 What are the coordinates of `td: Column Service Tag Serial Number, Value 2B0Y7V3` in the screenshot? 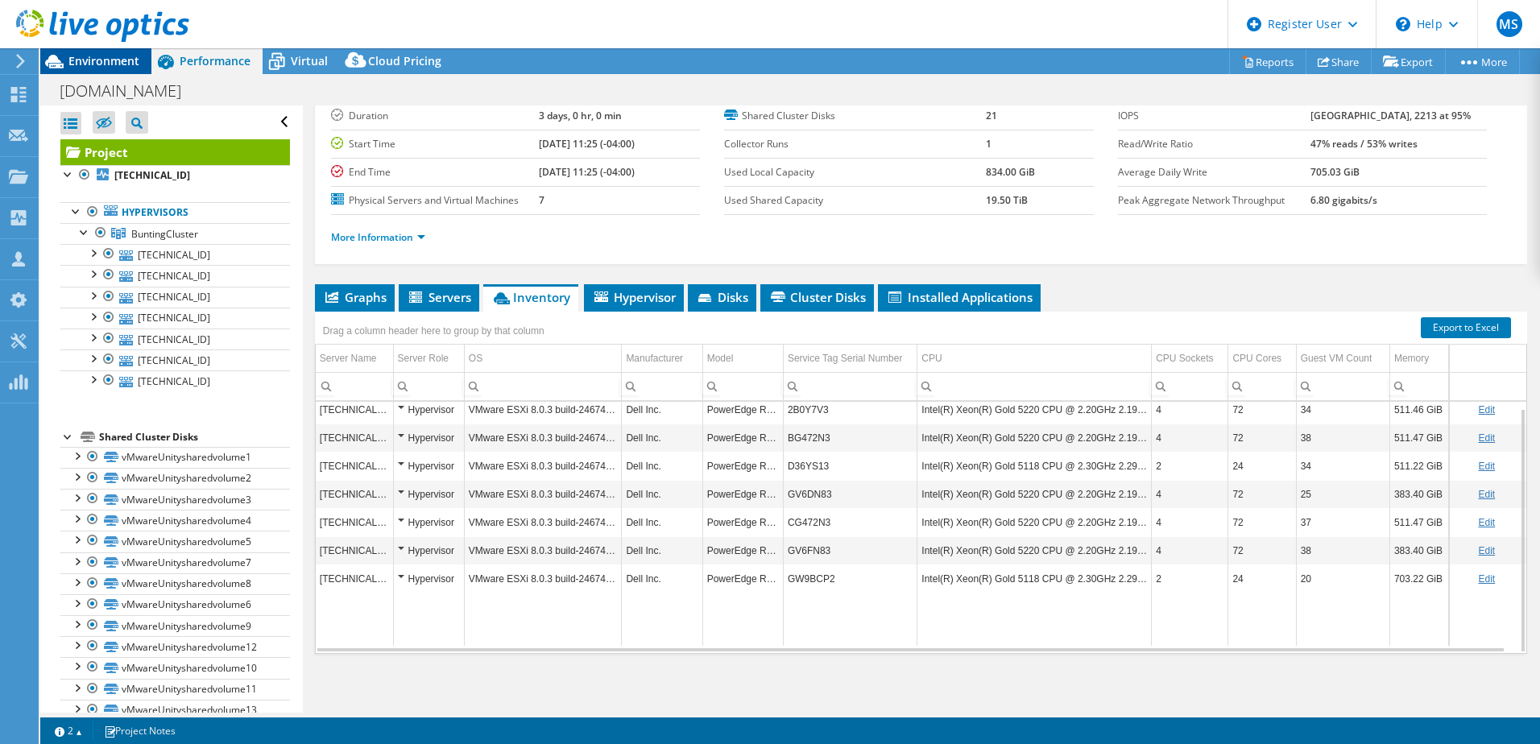 It's located at (850, 409).